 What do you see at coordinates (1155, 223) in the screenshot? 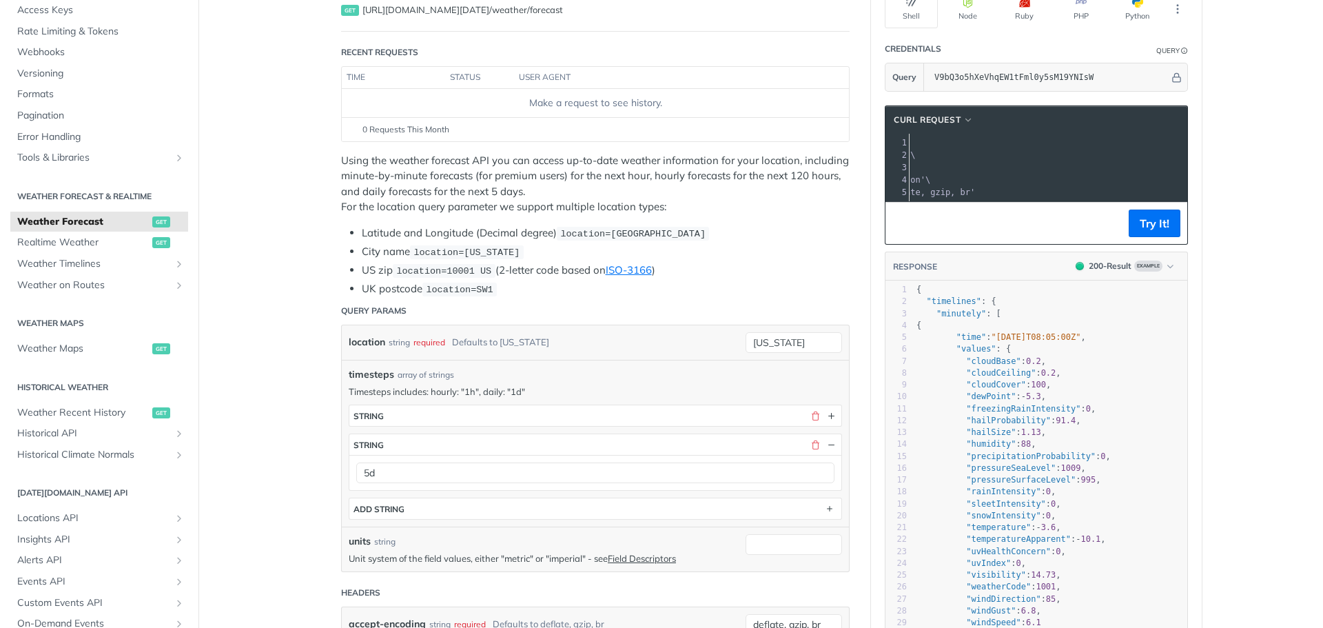
I see `button: Try It!` at bounding box center [1155, 223].